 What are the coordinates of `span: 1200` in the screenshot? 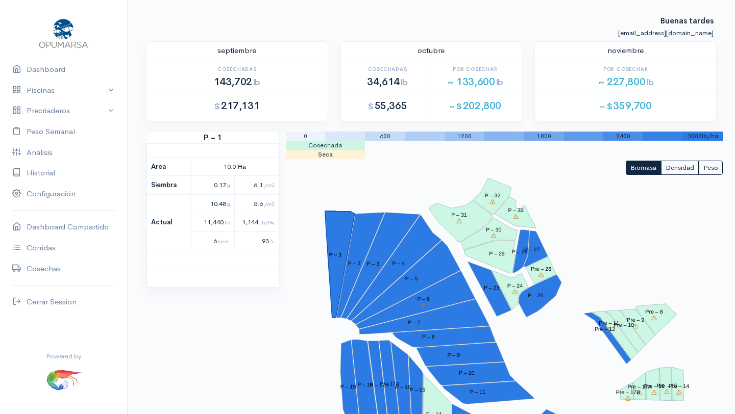 It's located at (464, 136).